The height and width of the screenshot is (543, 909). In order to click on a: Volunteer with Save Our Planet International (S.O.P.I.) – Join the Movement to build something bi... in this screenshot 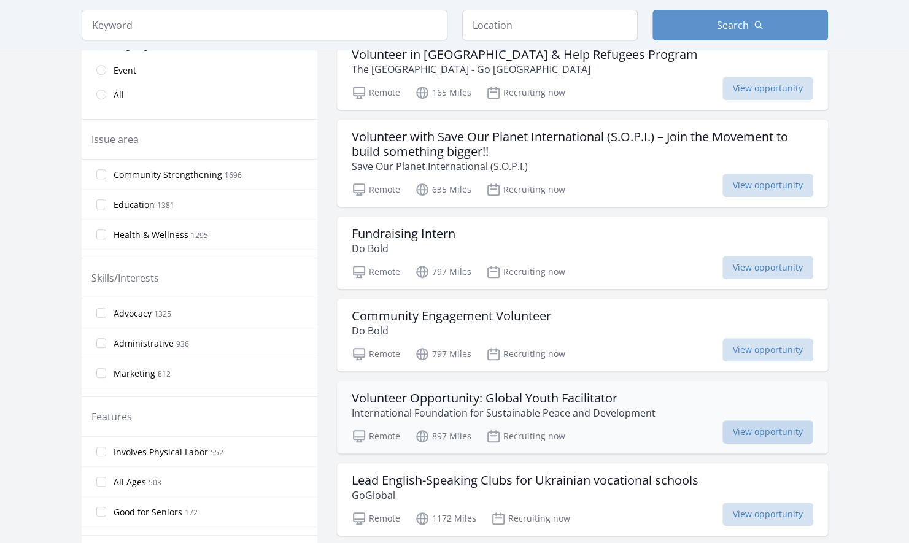, I will do `click(583, 163)`.